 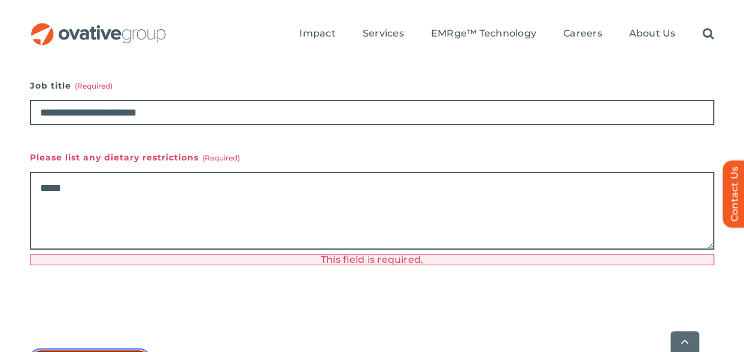 What do you see at coordinates (583, 34) in the screenshot?
I see `span: Careers` at bounding box center [583, 34].